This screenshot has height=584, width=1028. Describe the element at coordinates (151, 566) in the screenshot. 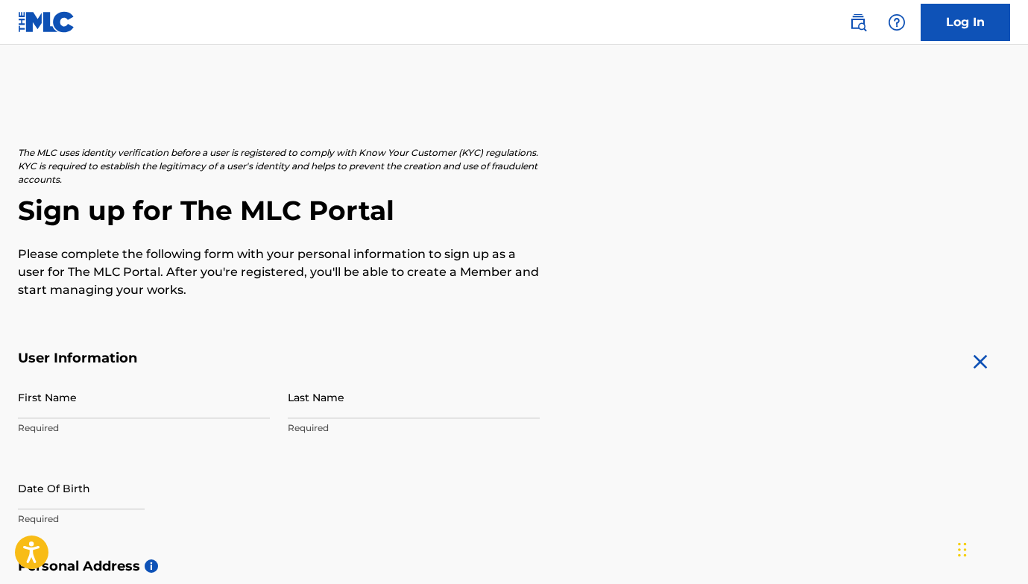

I see `span: i` at that location.